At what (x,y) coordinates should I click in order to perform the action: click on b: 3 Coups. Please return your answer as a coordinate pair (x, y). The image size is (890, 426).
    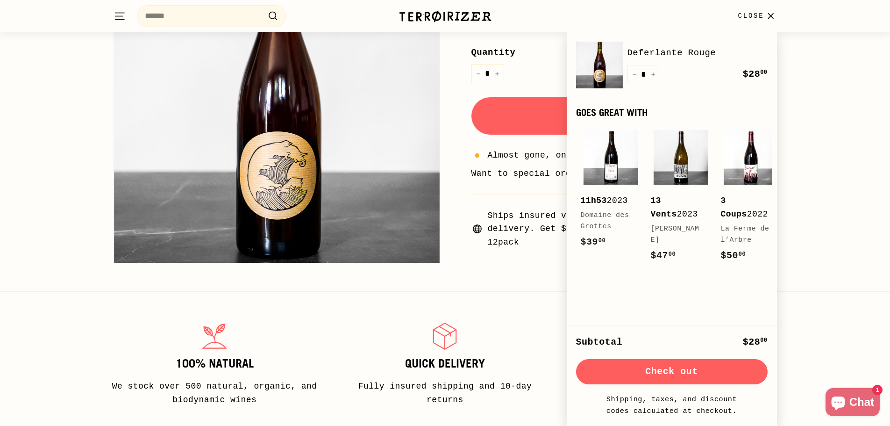
    Looking at the image, I should click on (734, 207).